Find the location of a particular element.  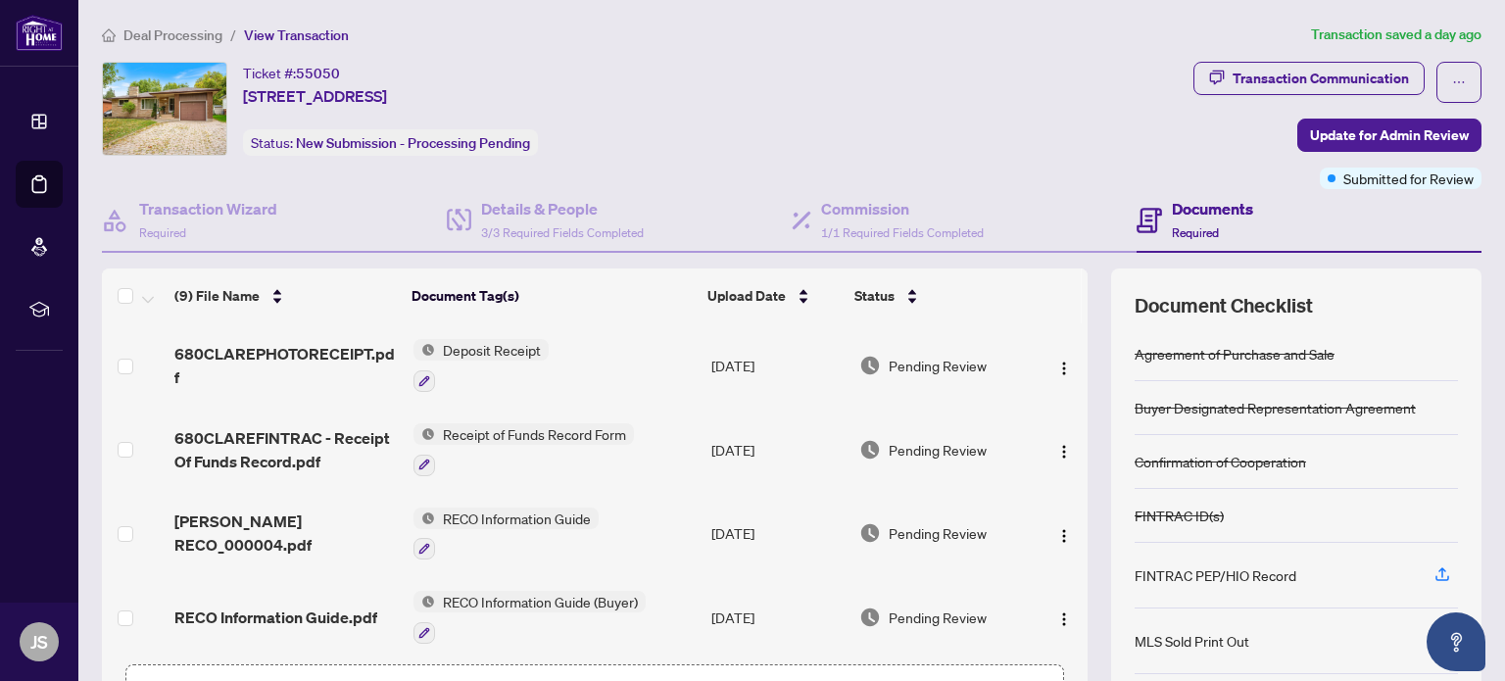

h4: Commission is located at coordinates (903, 209).